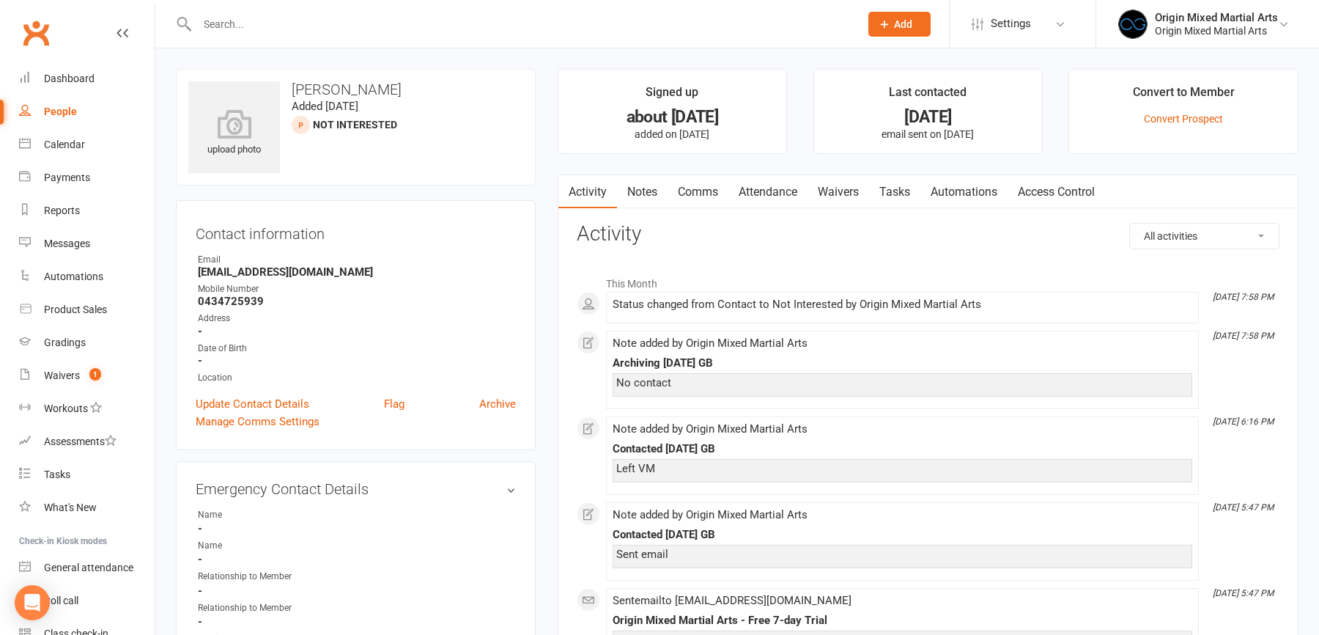 This screenshot has height=635, width=1319. I want to click on a: People, so click(86, 111).